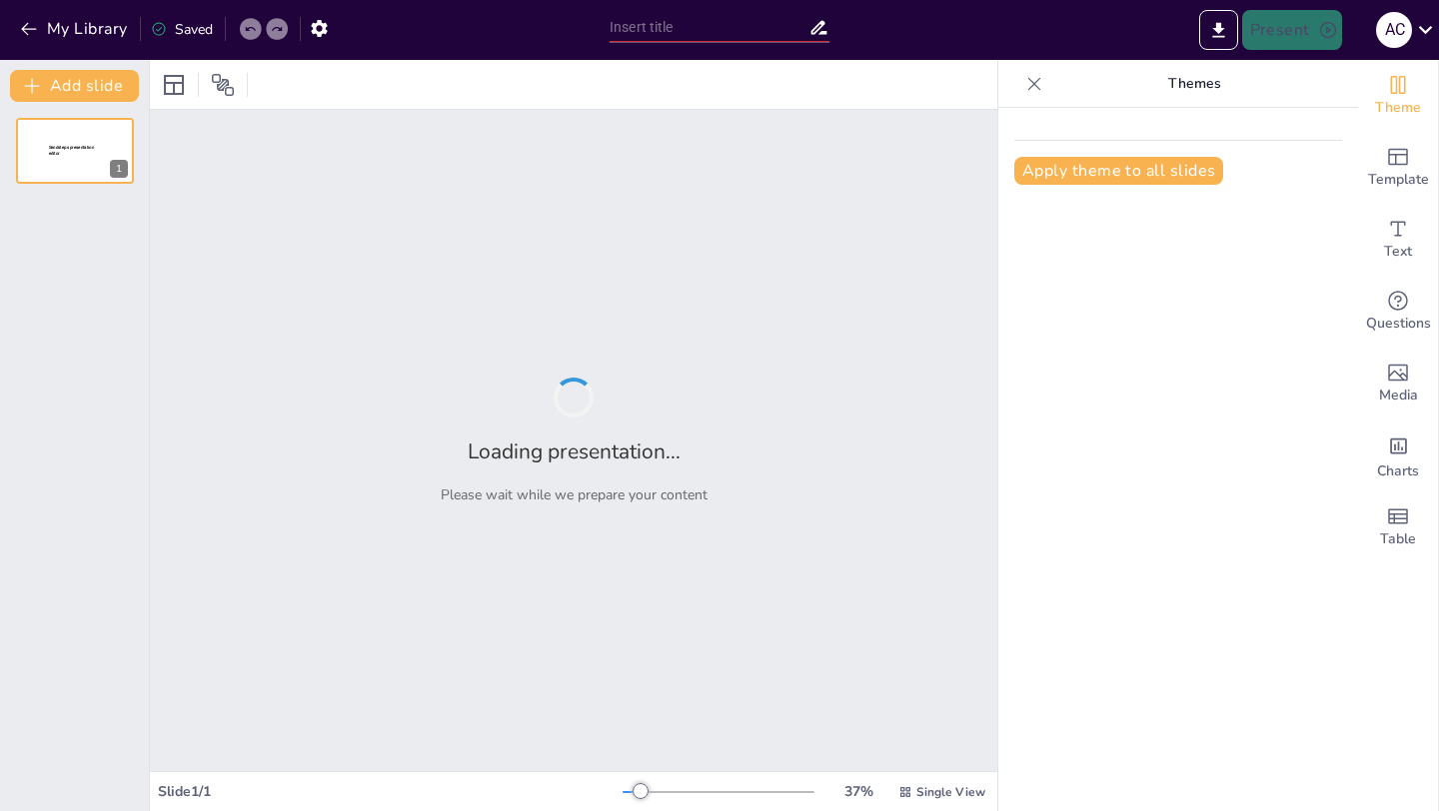 Image resolution: width=1439 pixels, height=811 pixels. What do you see at coordinates (1398, 252) in the screenshot?
I see `span: Text` at bounding box center [1398, 252].